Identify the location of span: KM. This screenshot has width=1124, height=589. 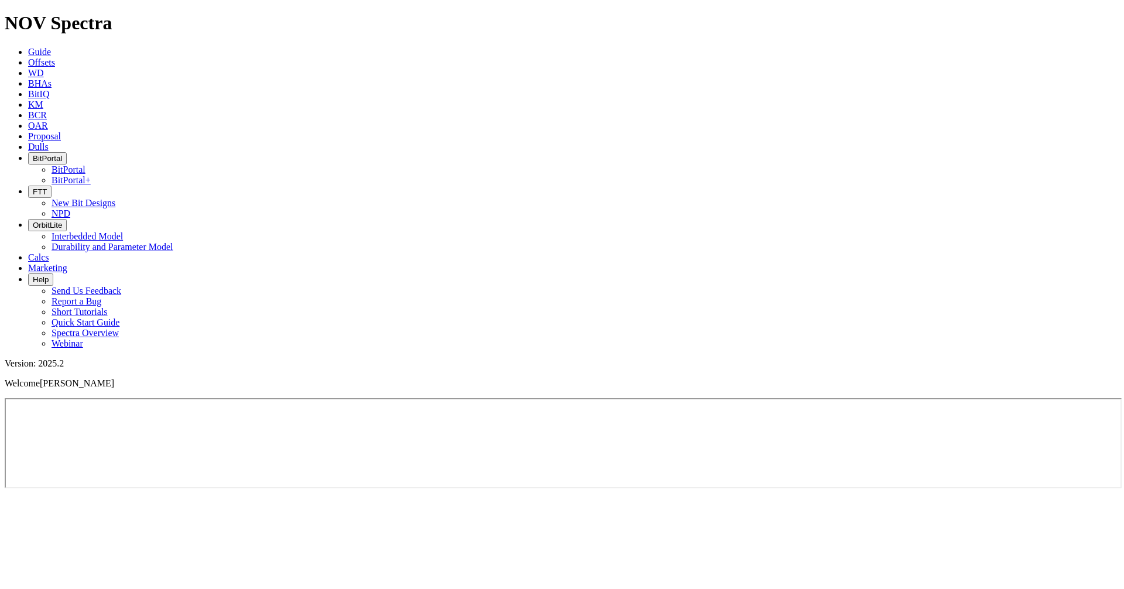
(36, 104).